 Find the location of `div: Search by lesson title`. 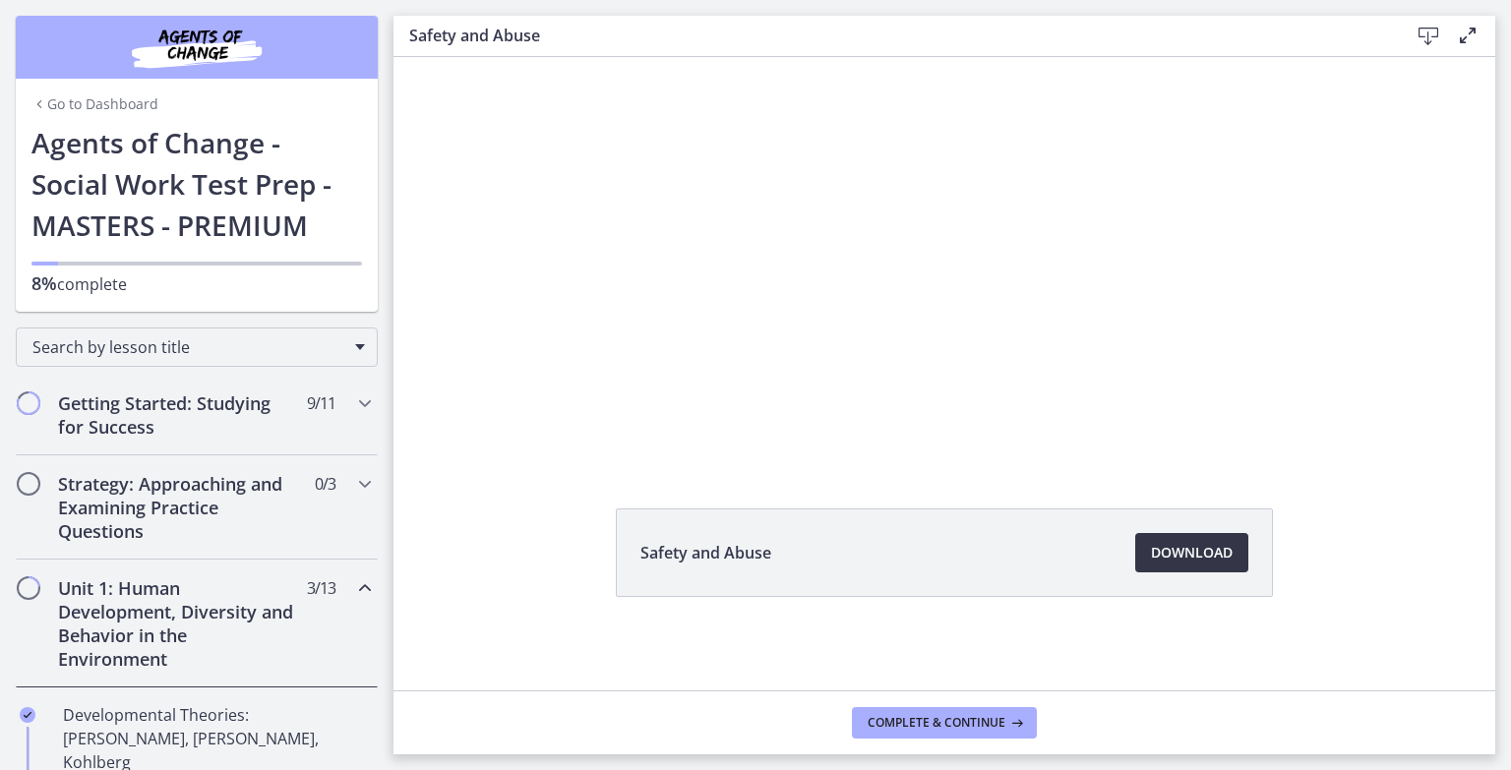

div: Search by lesson title is located at coordinates (197, 347).